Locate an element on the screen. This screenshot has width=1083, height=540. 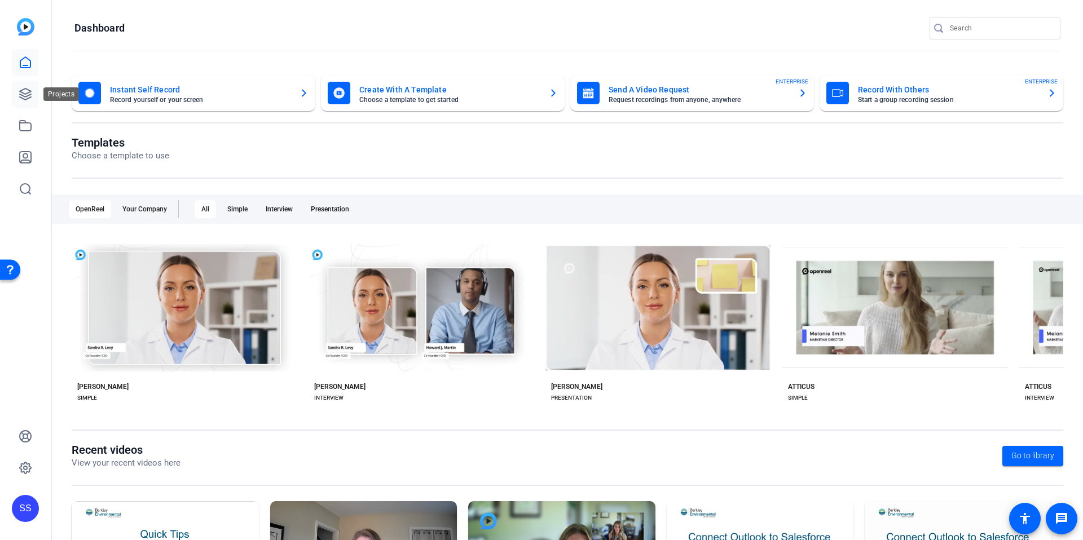
div: OpenReel is located at coordinates (90, 209).